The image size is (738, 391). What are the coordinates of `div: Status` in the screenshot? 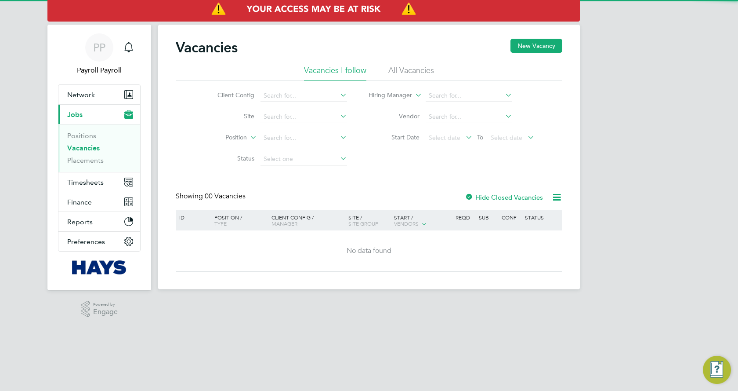 It's located at (542, 217).